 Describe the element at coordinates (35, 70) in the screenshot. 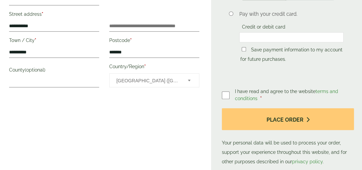

I see `span: (optional)` at that location.